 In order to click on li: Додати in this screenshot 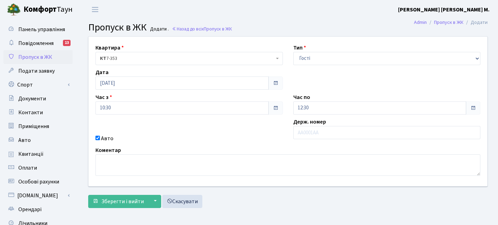, I will do `click(475, 22)`.